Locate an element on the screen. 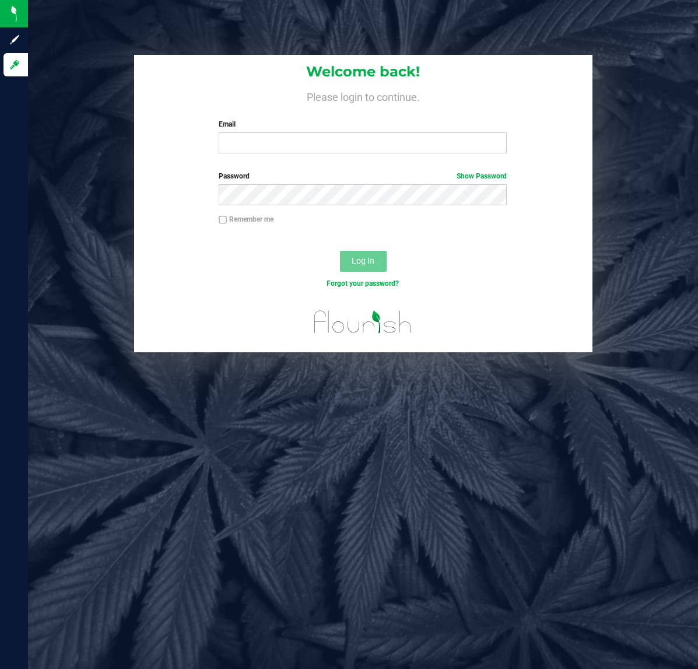  label: Email is located at coordinates (363, 124).